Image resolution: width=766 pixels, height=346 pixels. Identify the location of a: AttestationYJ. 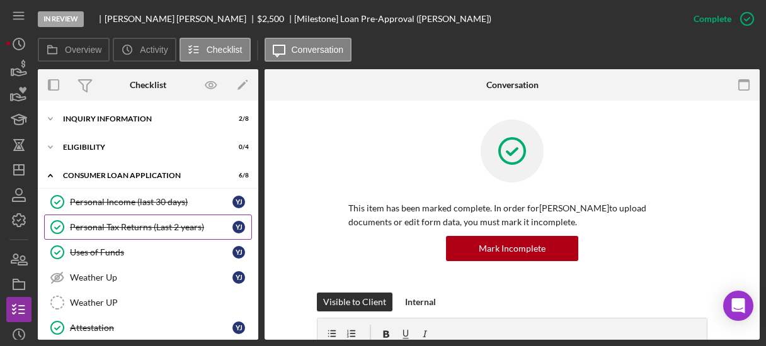
(148, 328).